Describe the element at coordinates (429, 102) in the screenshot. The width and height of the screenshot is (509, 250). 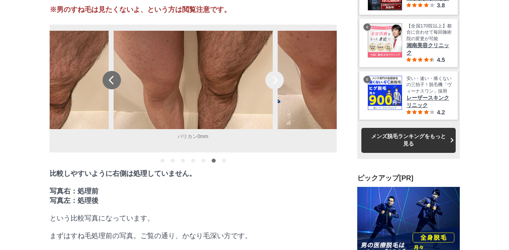
I see `span: レーザースキンクリニック` at that location.